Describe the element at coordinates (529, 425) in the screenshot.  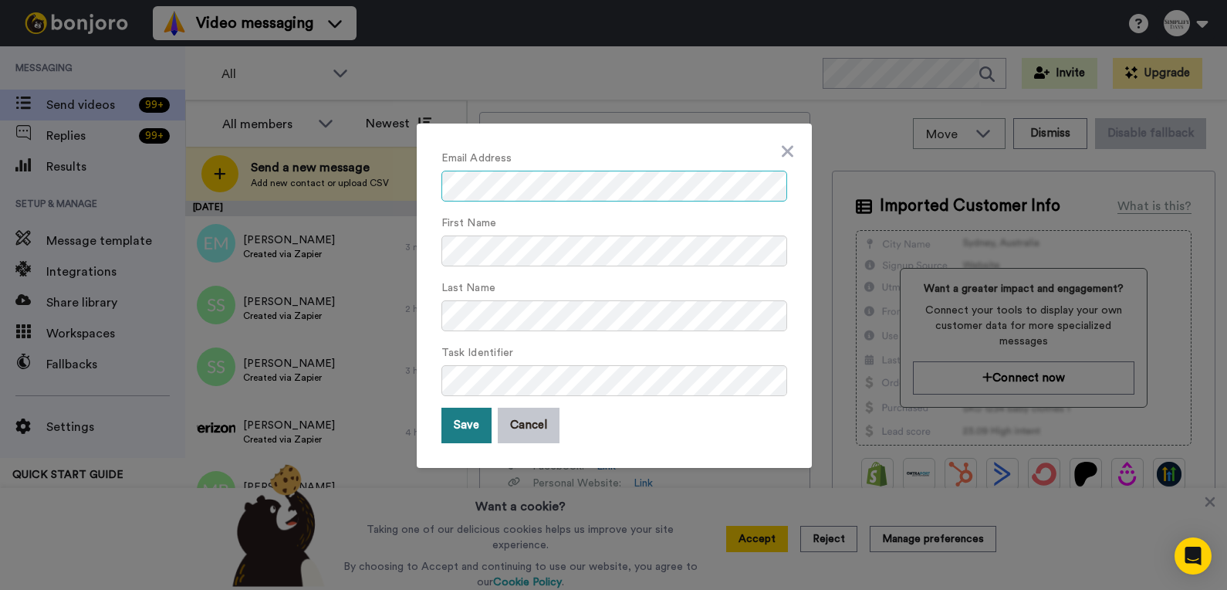
I see `button: Cancel` at that location.